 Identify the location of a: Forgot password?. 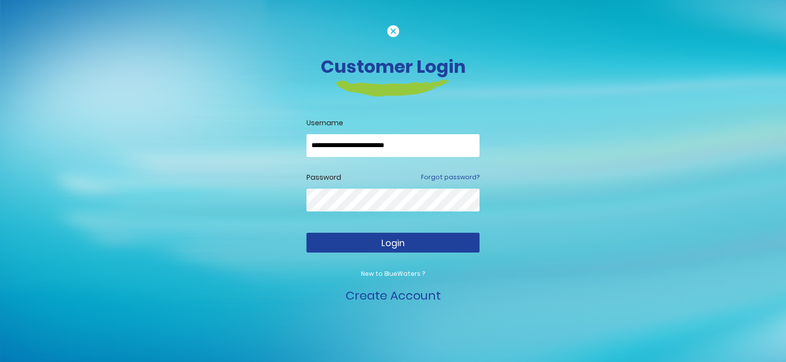
(450, 178).